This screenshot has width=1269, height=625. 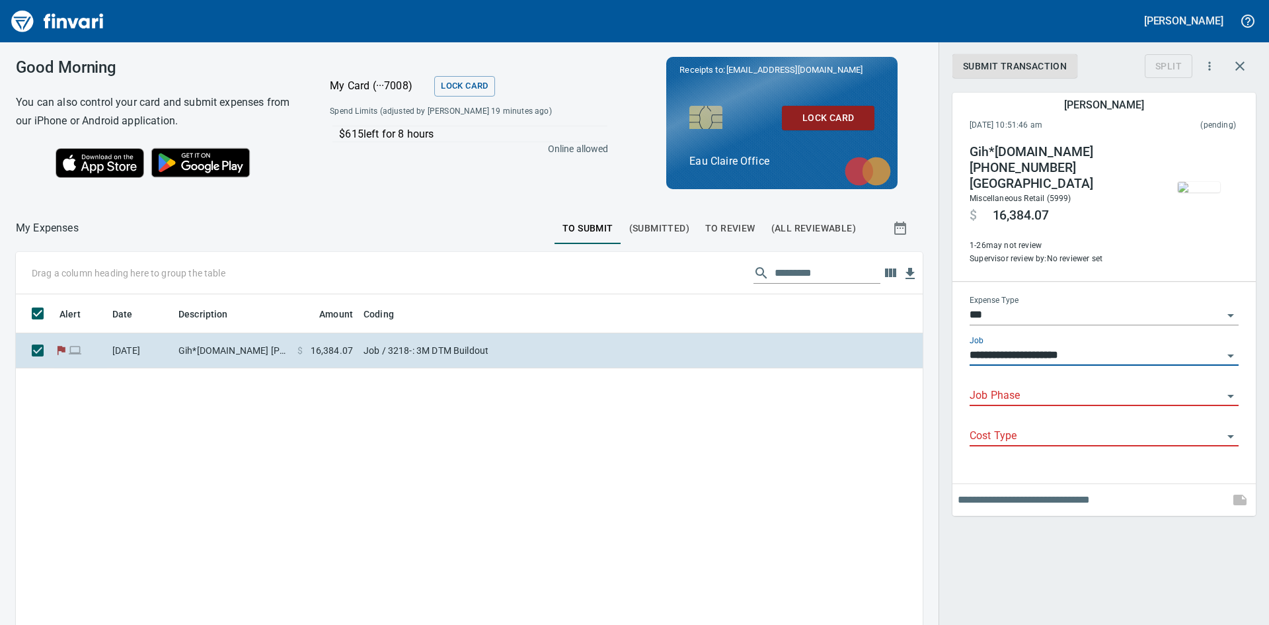 What do you see at coordinates (1179, 126) in the screenshot?
I see `span: This charge has not been settled by the merchant yet. This usually takes a couple of days but in ...` at bounding box center [1179, 126].